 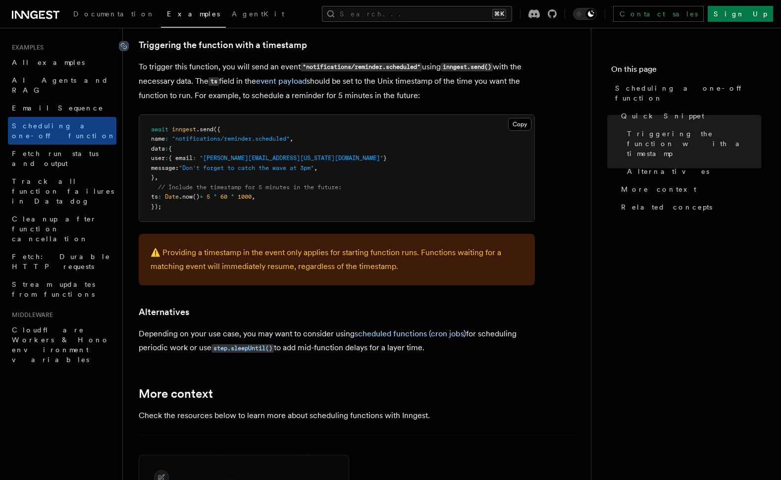 I want to click on code: inngest.send(), so click(x=466, y=67).